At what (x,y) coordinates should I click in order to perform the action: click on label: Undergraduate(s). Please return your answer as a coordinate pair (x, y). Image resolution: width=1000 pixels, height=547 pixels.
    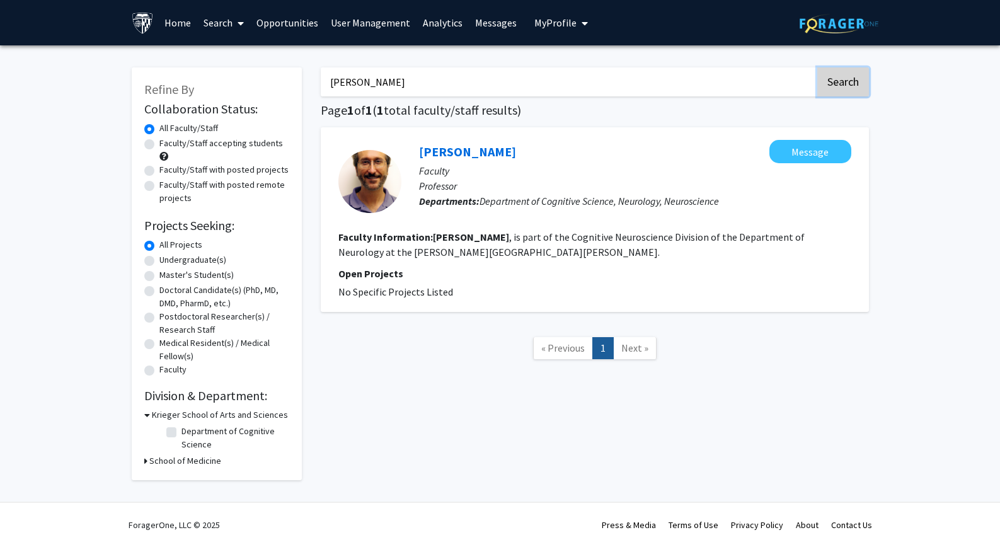
    Looking at the image, I should click on (193, 260).